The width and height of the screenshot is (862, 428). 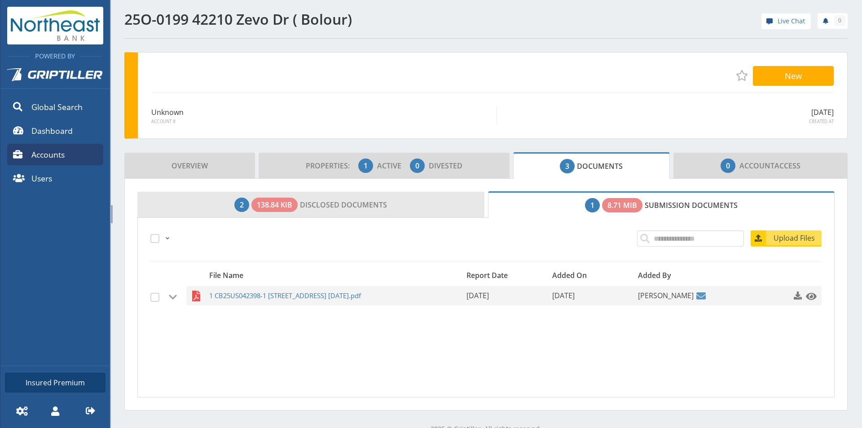 What do you see at coordinates (786, 21) in the screenshot?
I see `a: Live Chat` at bounding box center [786, 21].